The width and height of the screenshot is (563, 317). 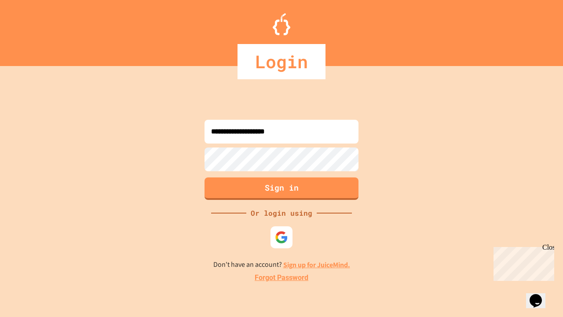 What do you see at coordinates (281, 264) in the screenshot?
I see `p: Don't have an account?` at bounding box center [281, 264].